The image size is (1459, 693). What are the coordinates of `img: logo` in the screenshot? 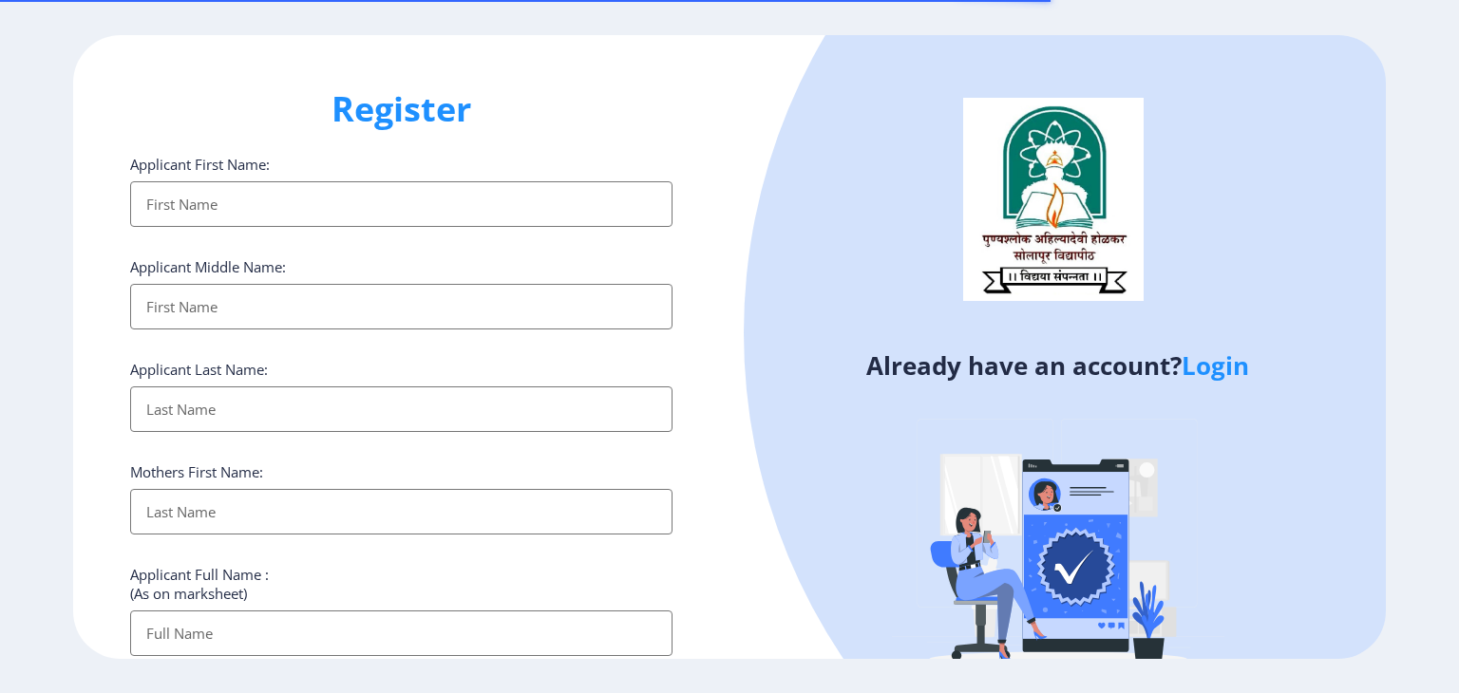 It's located at (1053, 199).